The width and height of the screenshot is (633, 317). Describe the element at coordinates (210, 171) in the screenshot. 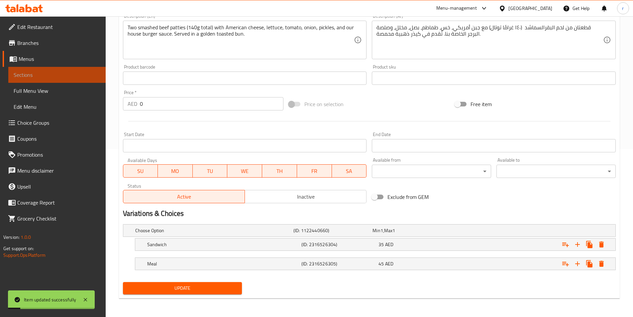

I see `span: TU` at that location.